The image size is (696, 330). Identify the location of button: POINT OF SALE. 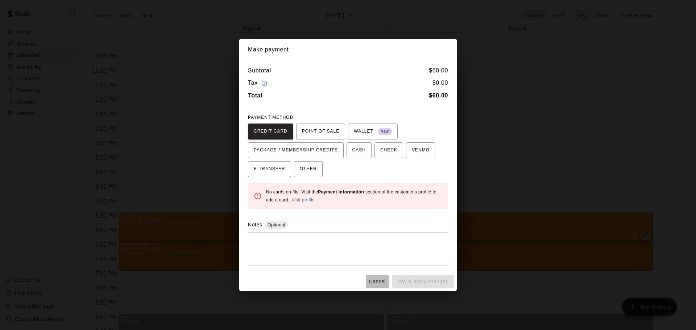
(320, 132).